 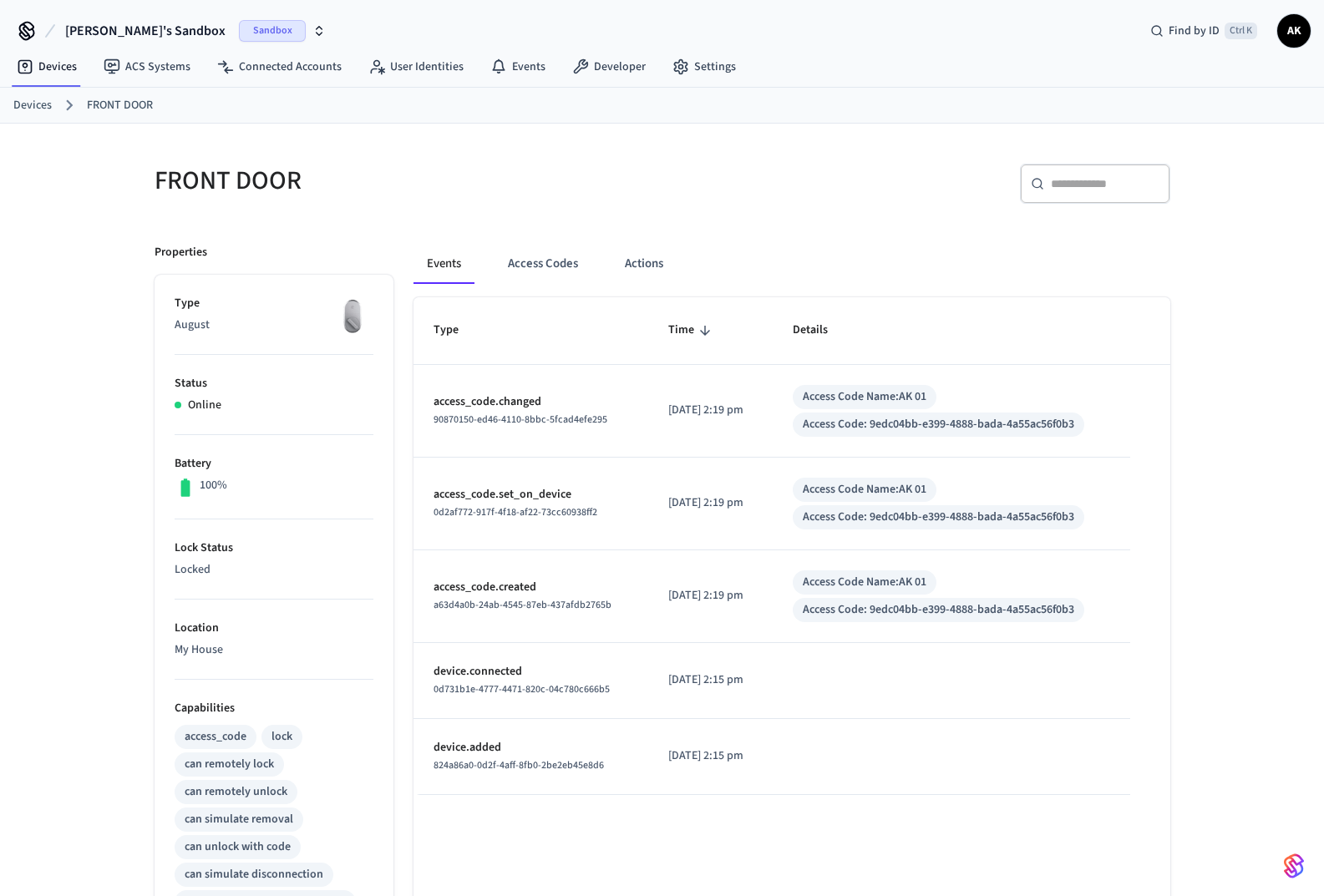 What do you see at coordinates (522, 604) in the screenshot?
I see `span: a63d4a0b-24ab-4545-87eb-437afdb2765b` at bounding box center [522, 604].